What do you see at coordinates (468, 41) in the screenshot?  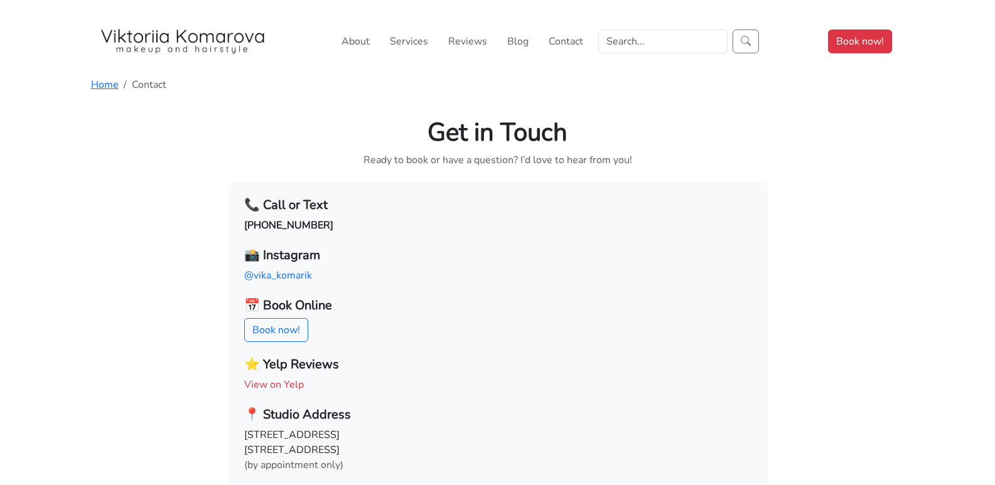 I see `a: Reviews` at bounding box center [468, 41].